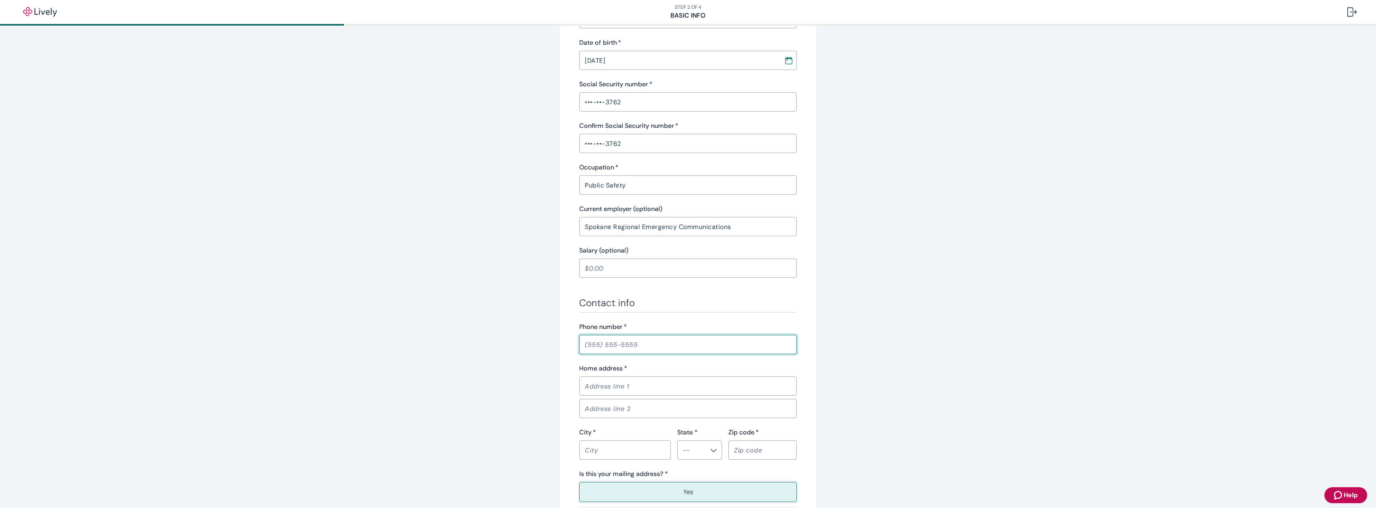  Describe the element at coordinates (763, 450) in the screenshot. I see `input: Zip code` at that location.